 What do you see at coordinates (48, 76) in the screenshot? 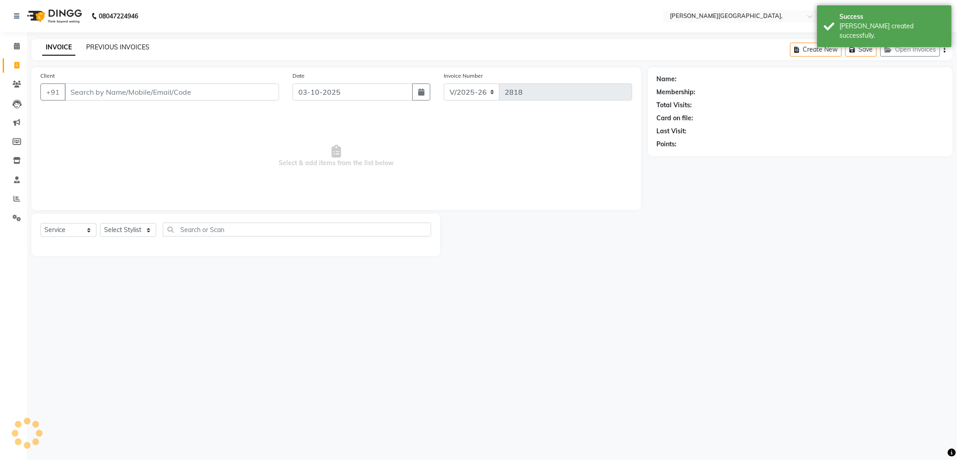
I see `label: Client` at bounding box center [48, 76].